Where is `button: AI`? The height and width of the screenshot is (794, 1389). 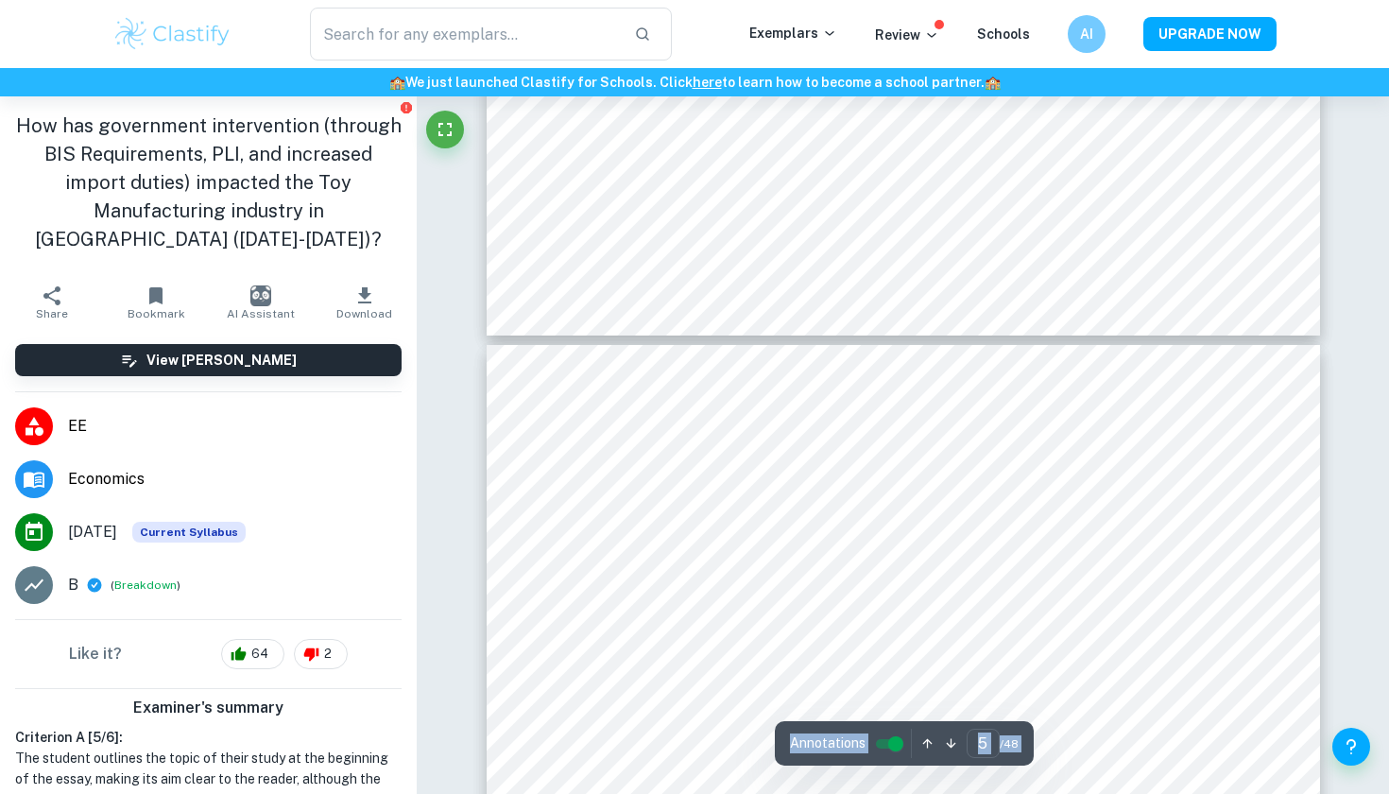 button: AI is located at coordinates (1087, 34).